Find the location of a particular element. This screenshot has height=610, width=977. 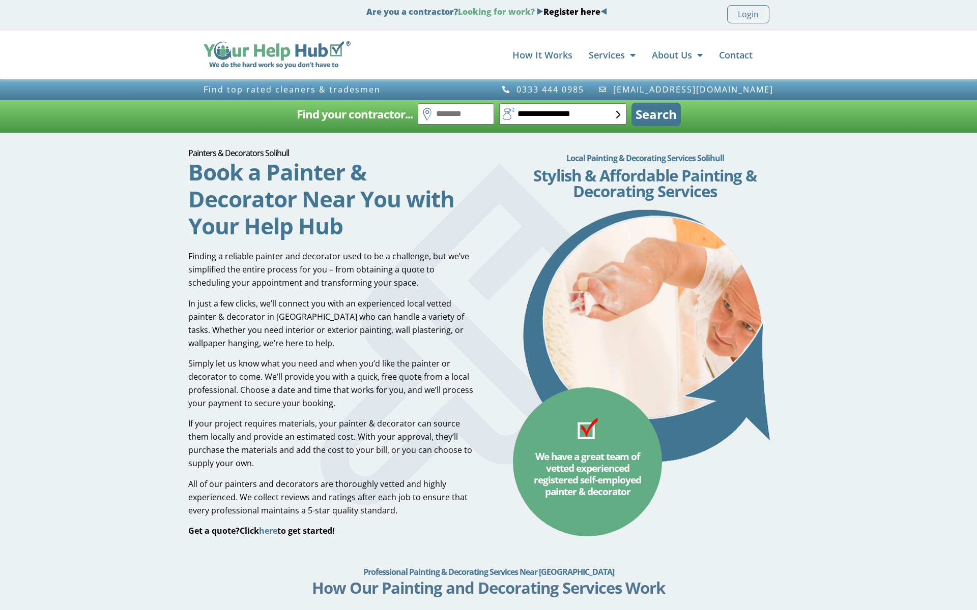

a: Login is located at coordinates (748, 14).